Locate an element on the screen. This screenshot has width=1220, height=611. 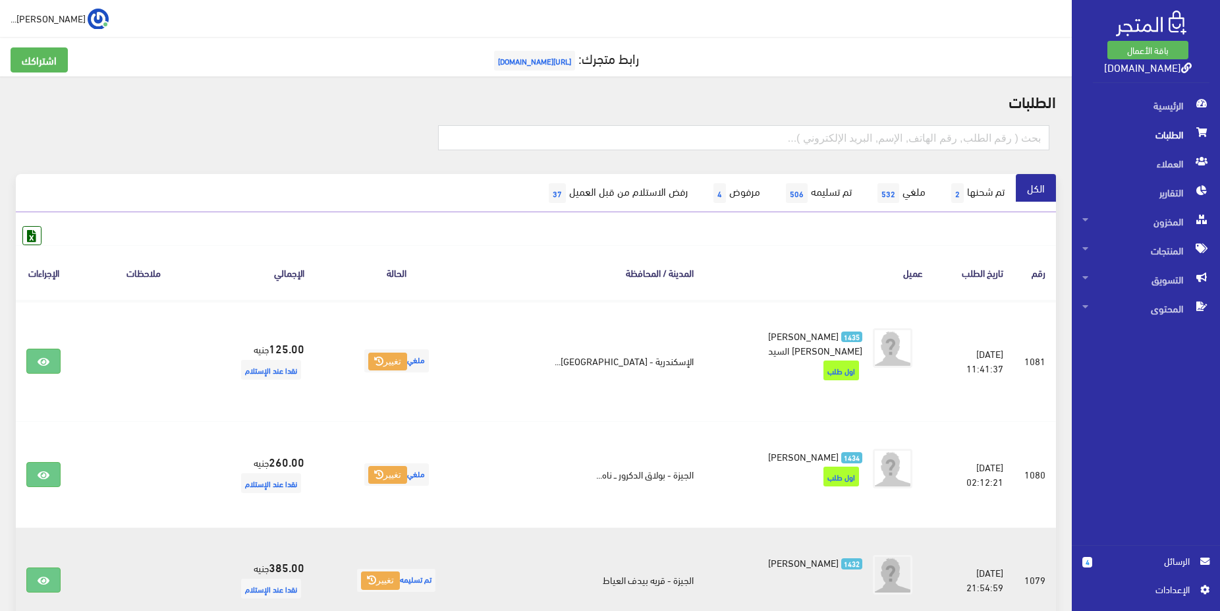
a: 4 الرسائل is located at coordinates (1146, 567).